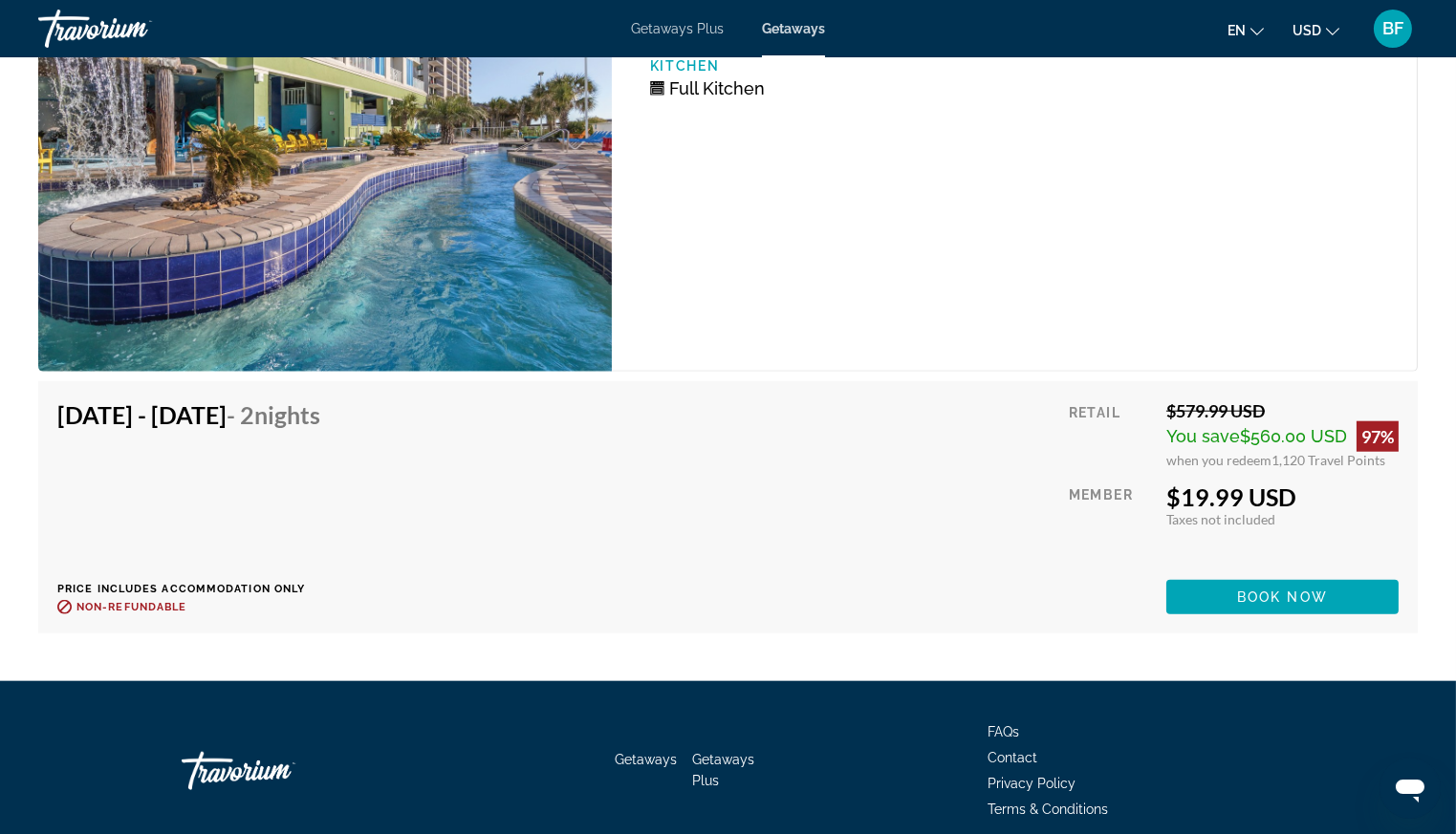 This screenshot has height=834, width=1456. Describe the element at coordinates (196, 588) in the screenshot. I see `p: Price includes accommodation only` at that location.